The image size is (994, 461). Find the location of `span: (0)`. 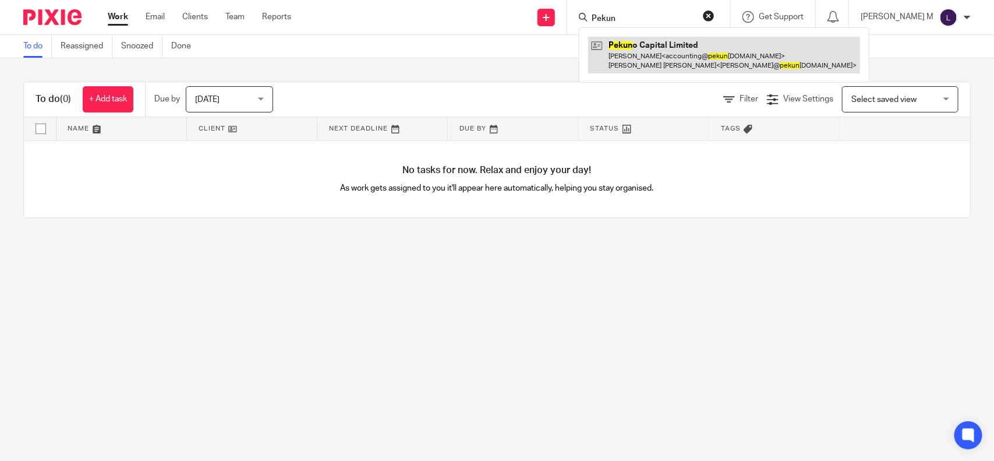

span: (0) is located at coordinates (65, 99).